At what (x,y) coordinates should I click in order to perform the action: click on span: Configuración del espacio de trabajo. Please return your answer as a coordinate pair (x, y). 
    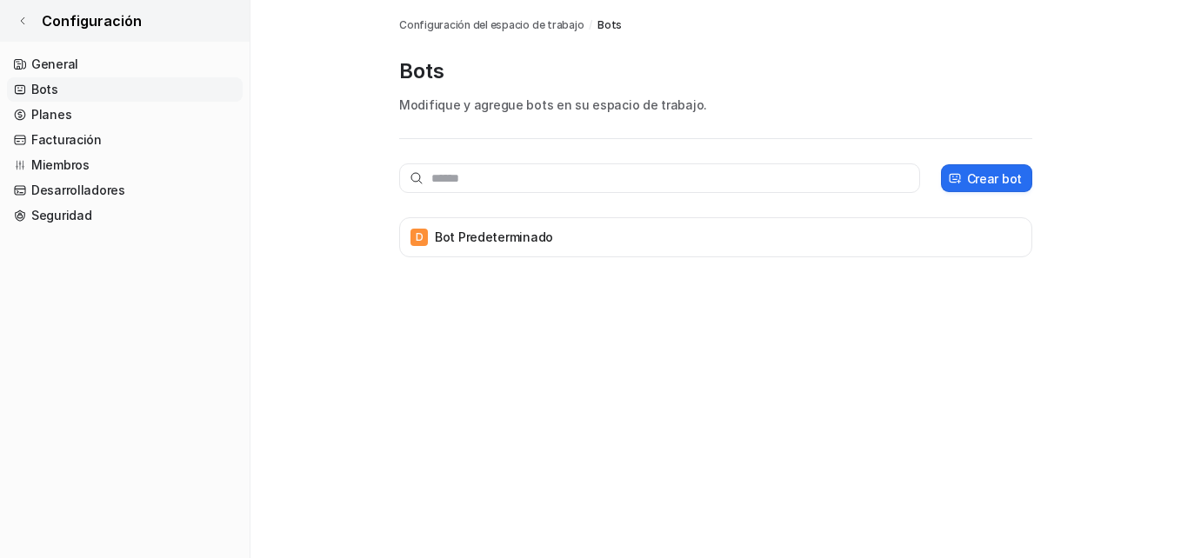
    Looking at the image, I should click on (491, 25).